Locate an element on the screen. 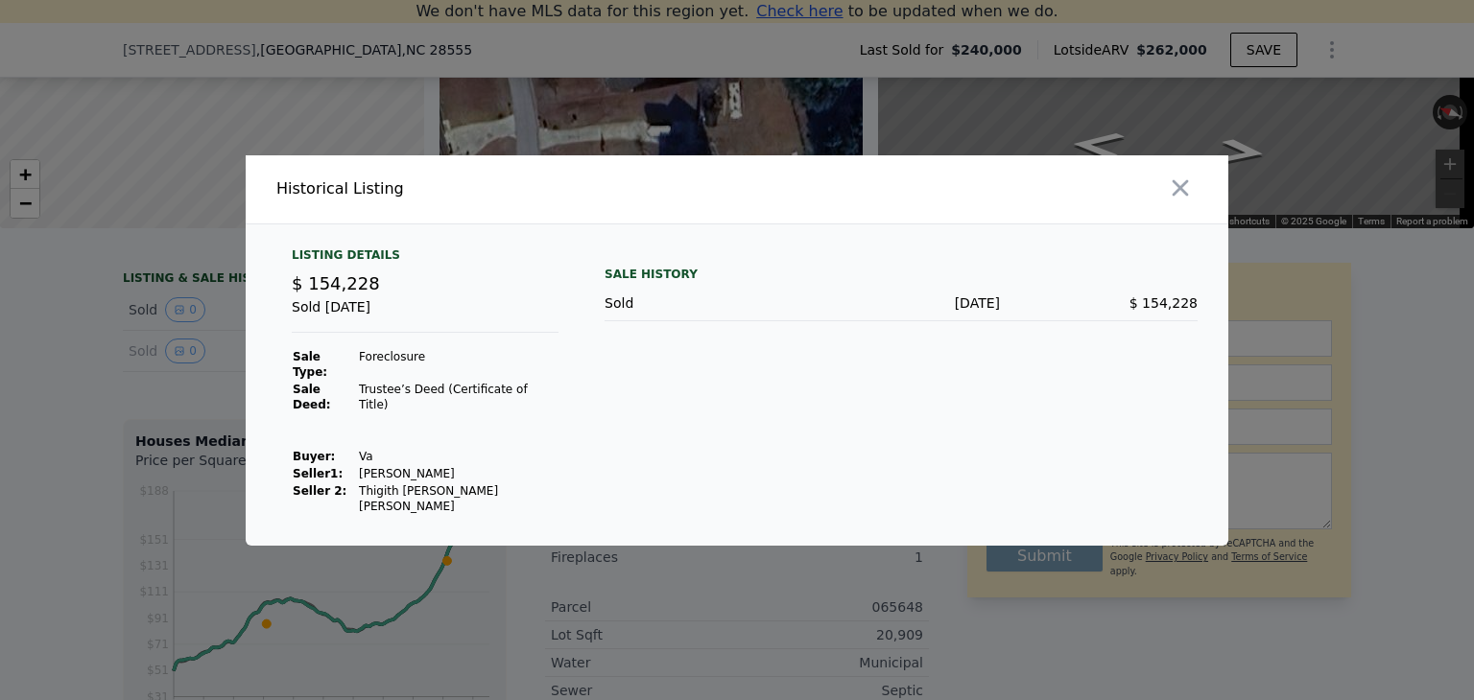 The height and width of the screenshot is (700, 1474). strong: Buyer : is located at coordinates (314, 457).